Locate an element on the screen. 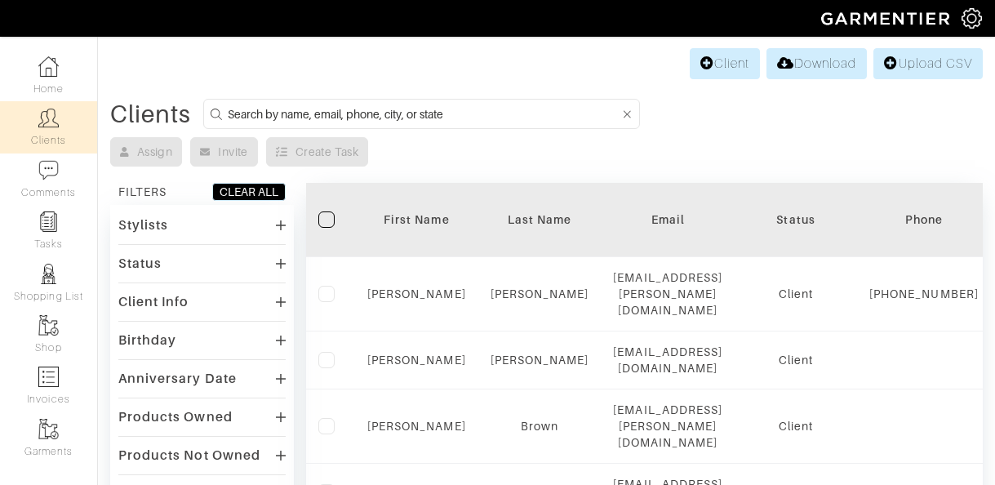 Image resolution: width=995 pixels, height=485 pixels. img: clients-icon-6bae9207a08558b7cb47a8932f037763ab4055f8c8b6bfacd5dc20c3e0201464.png is located at coordinates (48, 118).